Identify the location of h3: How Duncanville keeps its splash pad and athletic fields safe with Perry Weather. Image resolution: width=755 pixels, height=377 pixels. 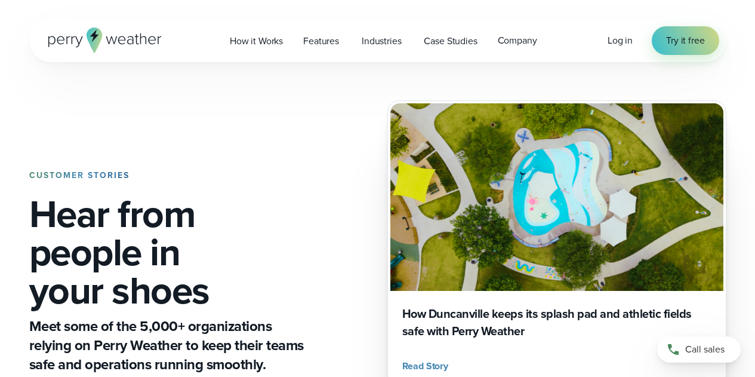
(557, 322).